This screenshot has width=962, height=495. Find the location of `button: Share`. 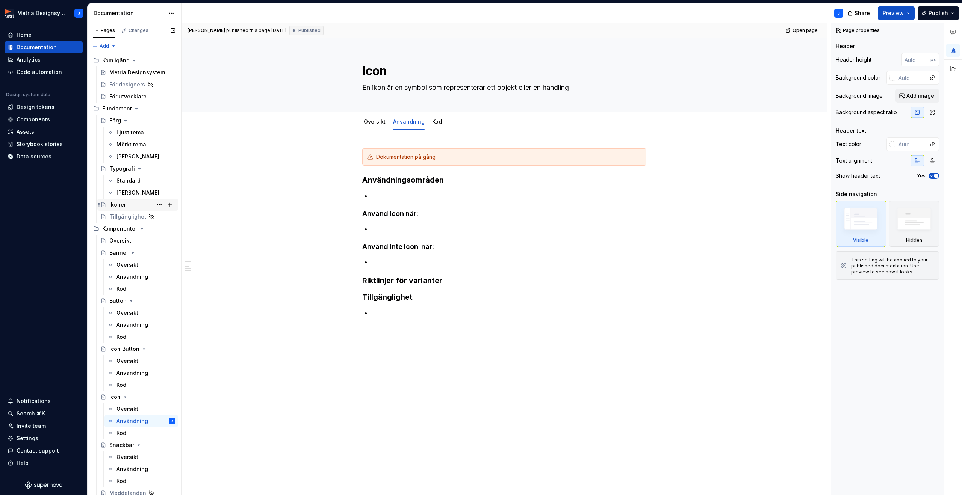

button: Share is located at coordinates (859, 13).